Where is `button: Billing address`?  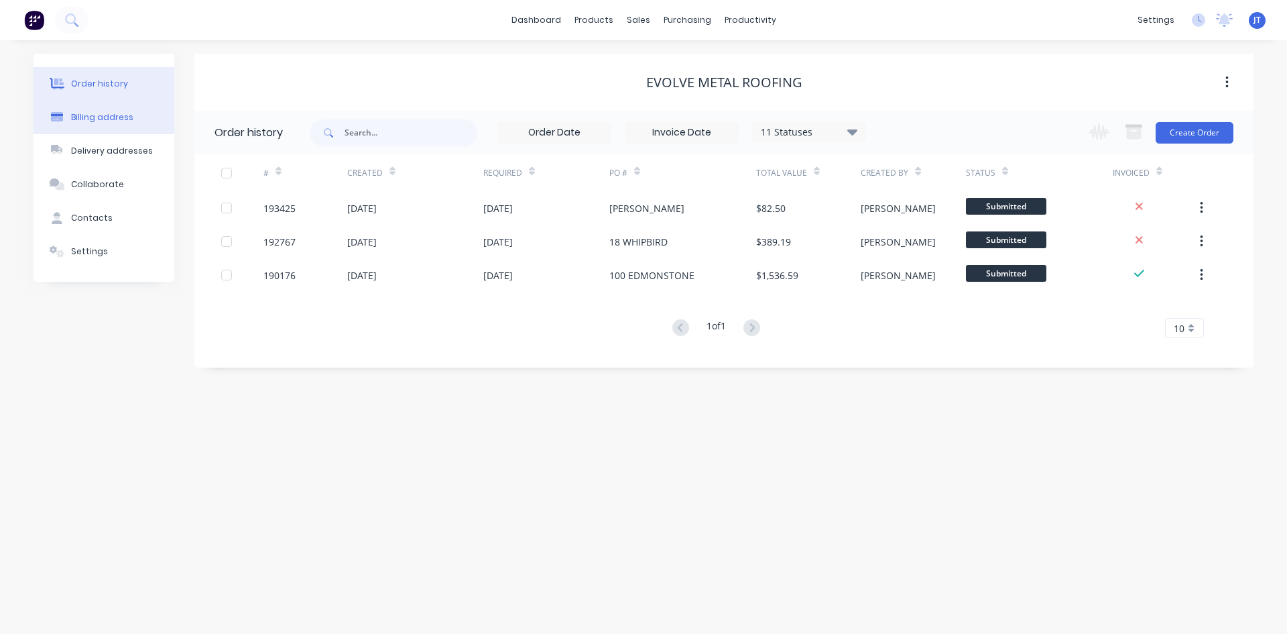 button: Billing address is located at coordinates (104, 117).